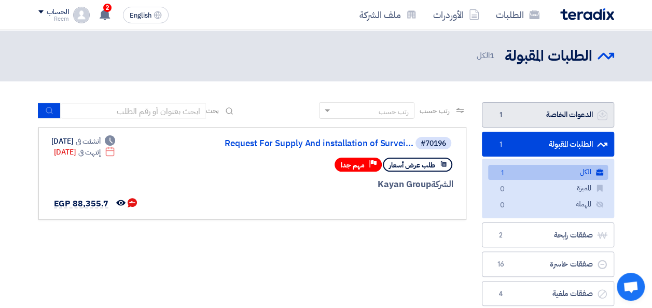  What do you see at coordinates (548, 294) in the screenshot?
I see `a: صفقات ملغية4` at bounding box center [548, 294].